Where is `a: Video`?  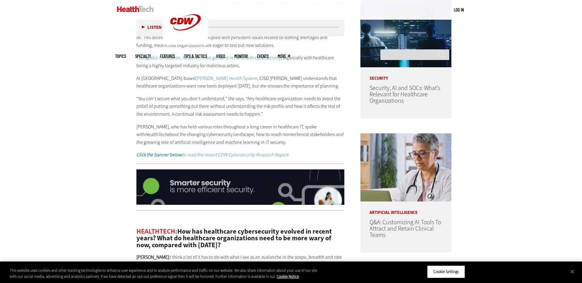 a: Video is located at coordinates (221, 56).